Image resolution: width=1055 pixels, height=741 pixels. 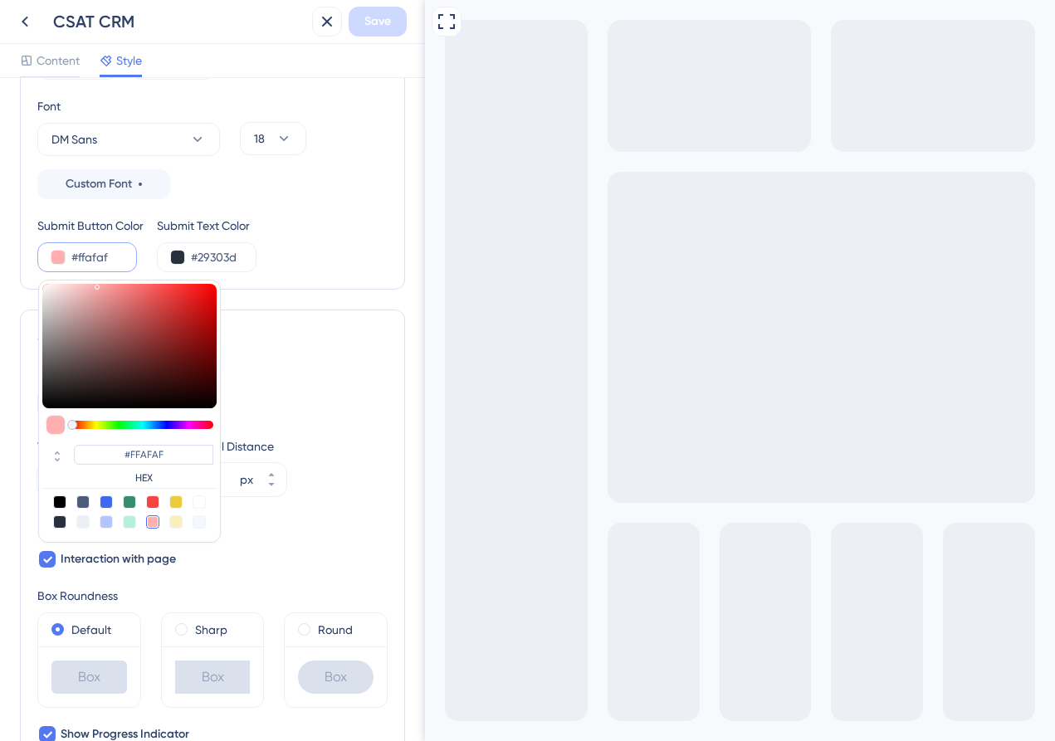 I want to click on button: Rate 5, so click(x=246, y=110).